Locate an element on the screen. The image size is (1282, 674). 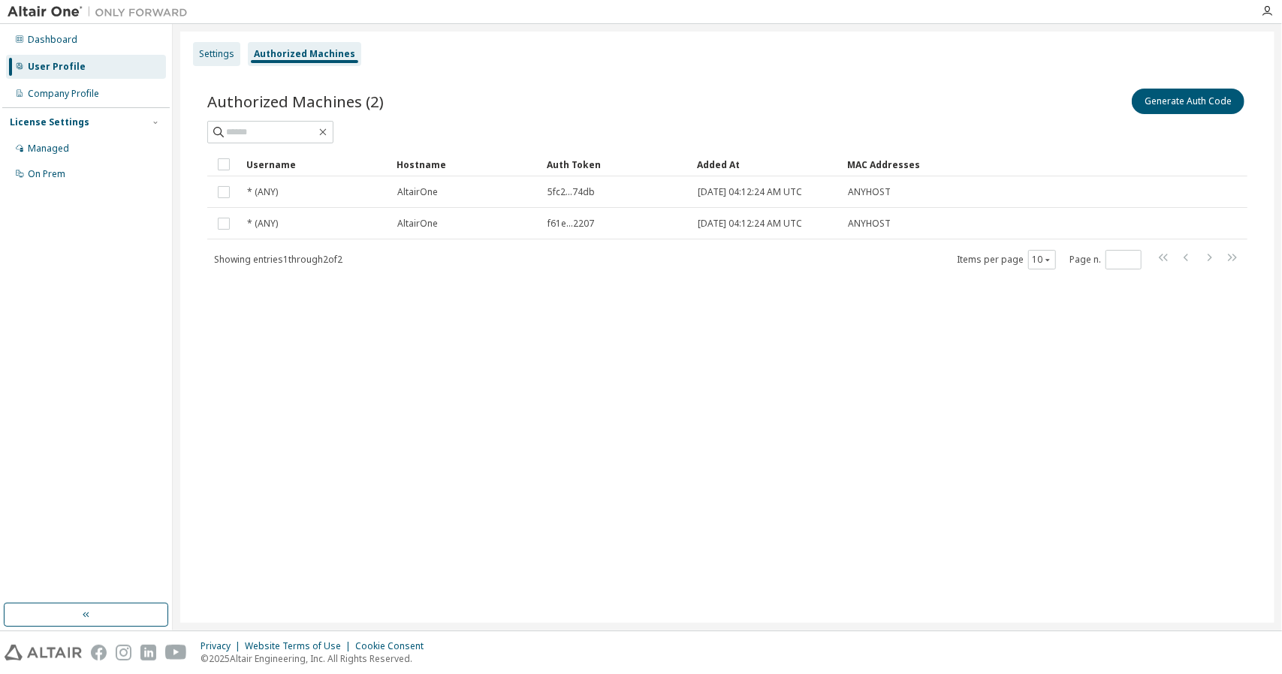
img: instagram.svg is located at coordinates (123, 652).